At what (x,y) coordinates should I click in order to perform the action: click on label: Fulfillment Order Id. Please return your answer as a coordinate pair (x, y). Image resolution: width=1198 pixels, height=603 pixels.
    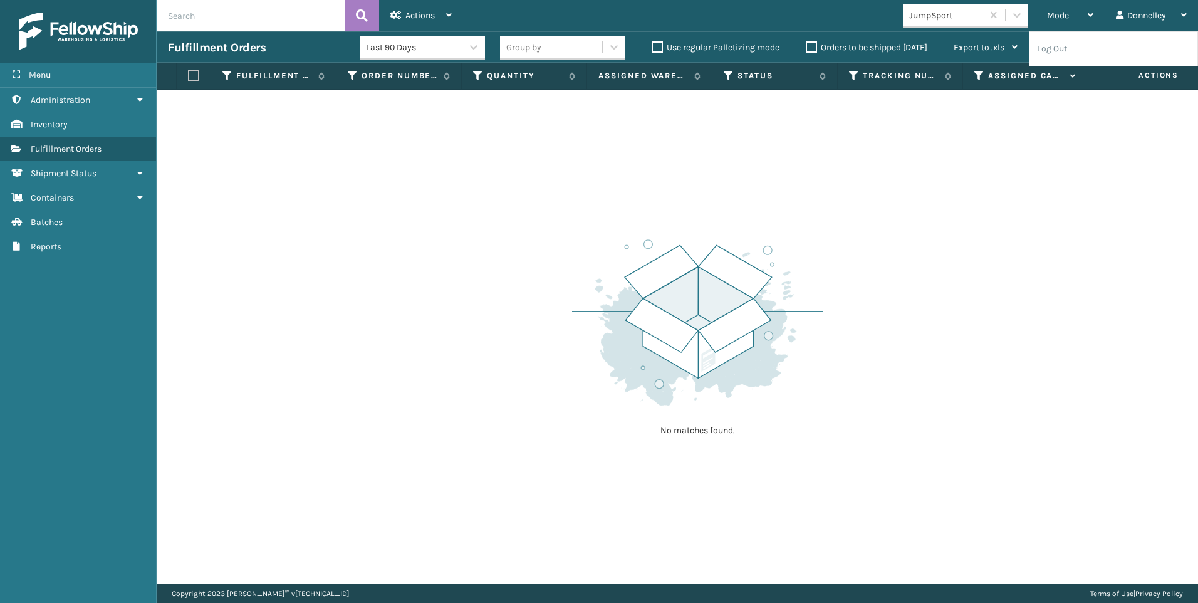
    Looking at the image, I should click on (274, 76).